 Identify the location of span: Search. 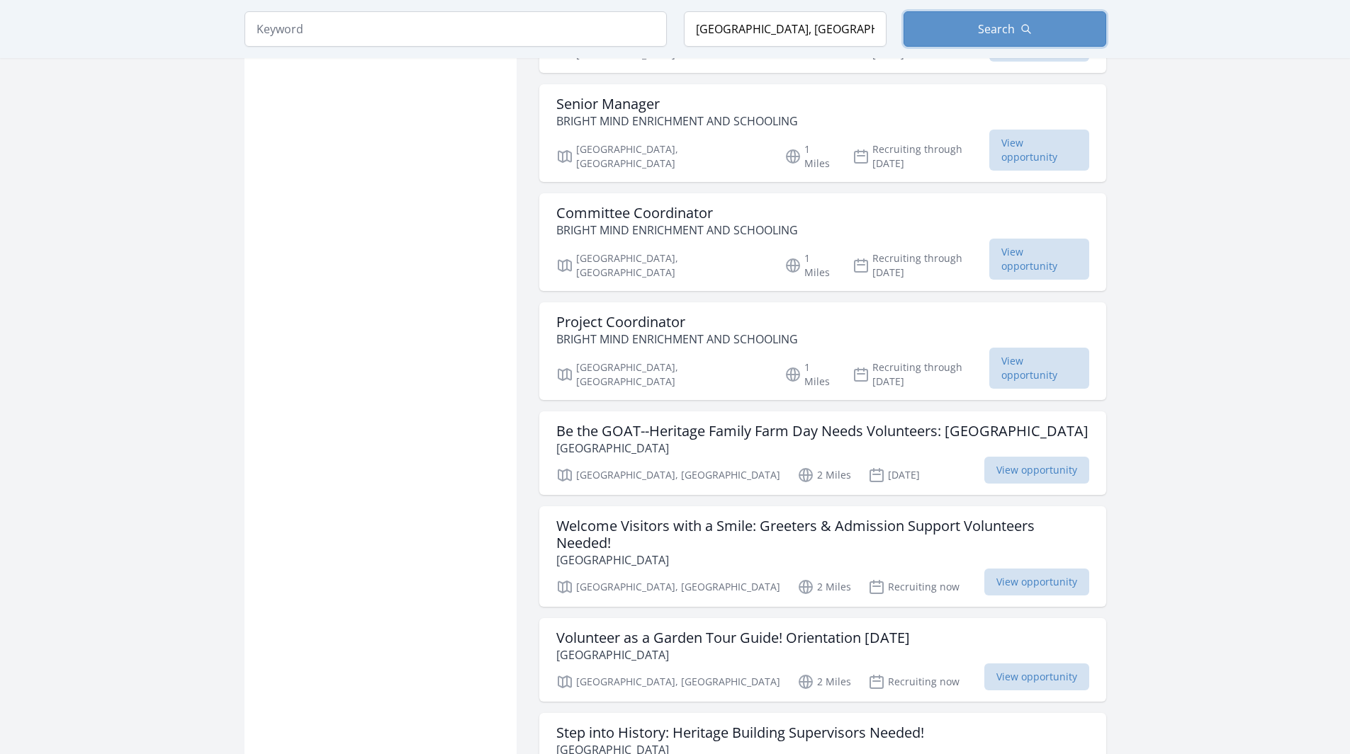
(996, 29).